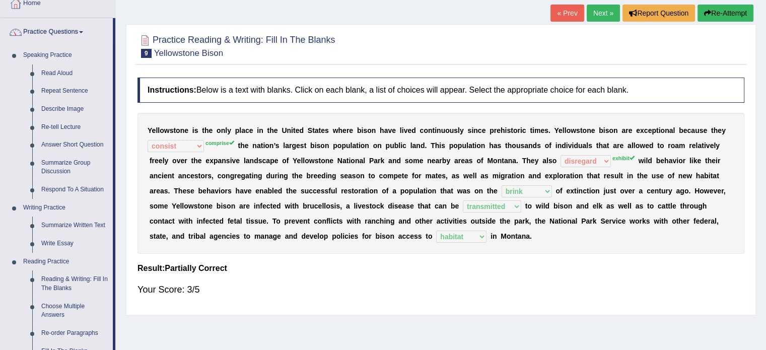 This screenshot has height=350, width=766. I want to click on b: g, so click(294, 146).